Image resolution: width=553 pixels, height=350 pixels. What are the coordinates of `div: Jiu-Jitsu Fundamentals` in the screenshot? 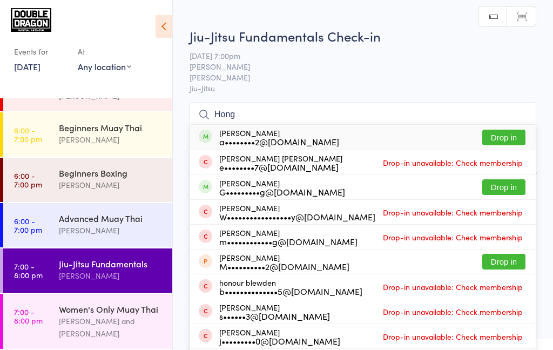 It's located at (111, 264).